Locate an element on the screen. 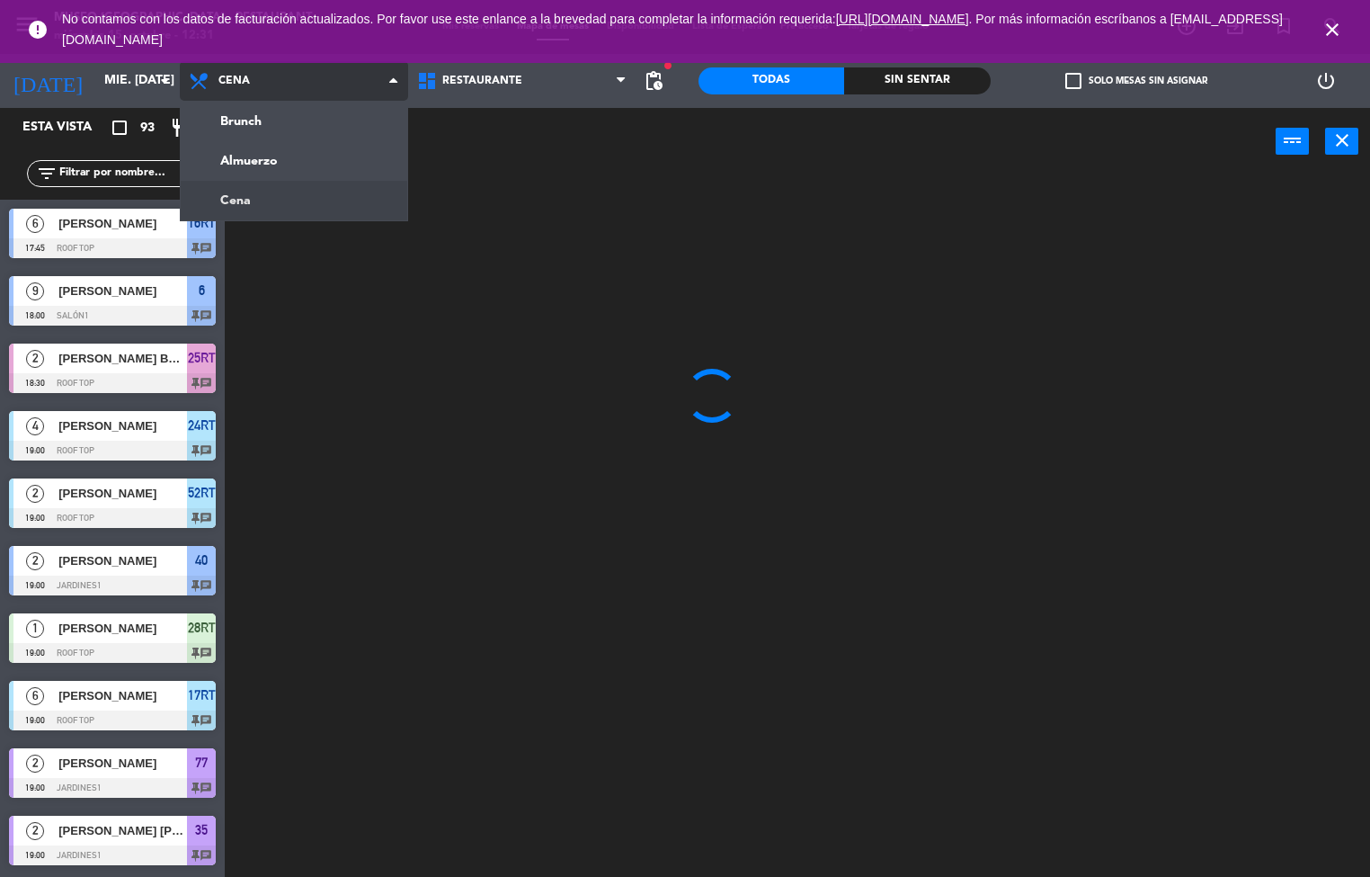  div: Sin sentar is located at coordinates (917, 81).